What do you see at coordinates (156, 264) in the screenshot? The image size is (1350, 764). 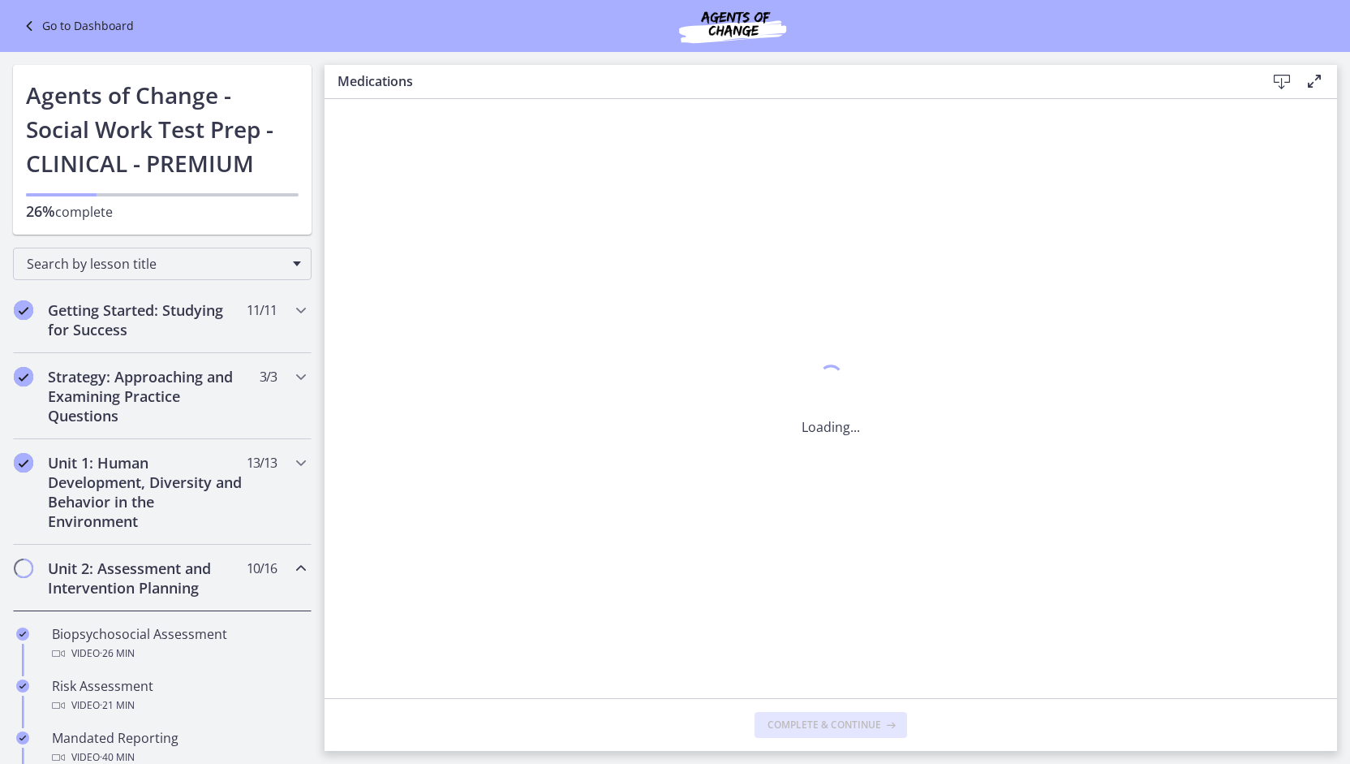 I see `span: Search by lesson title` at bounding box center [156, 264].